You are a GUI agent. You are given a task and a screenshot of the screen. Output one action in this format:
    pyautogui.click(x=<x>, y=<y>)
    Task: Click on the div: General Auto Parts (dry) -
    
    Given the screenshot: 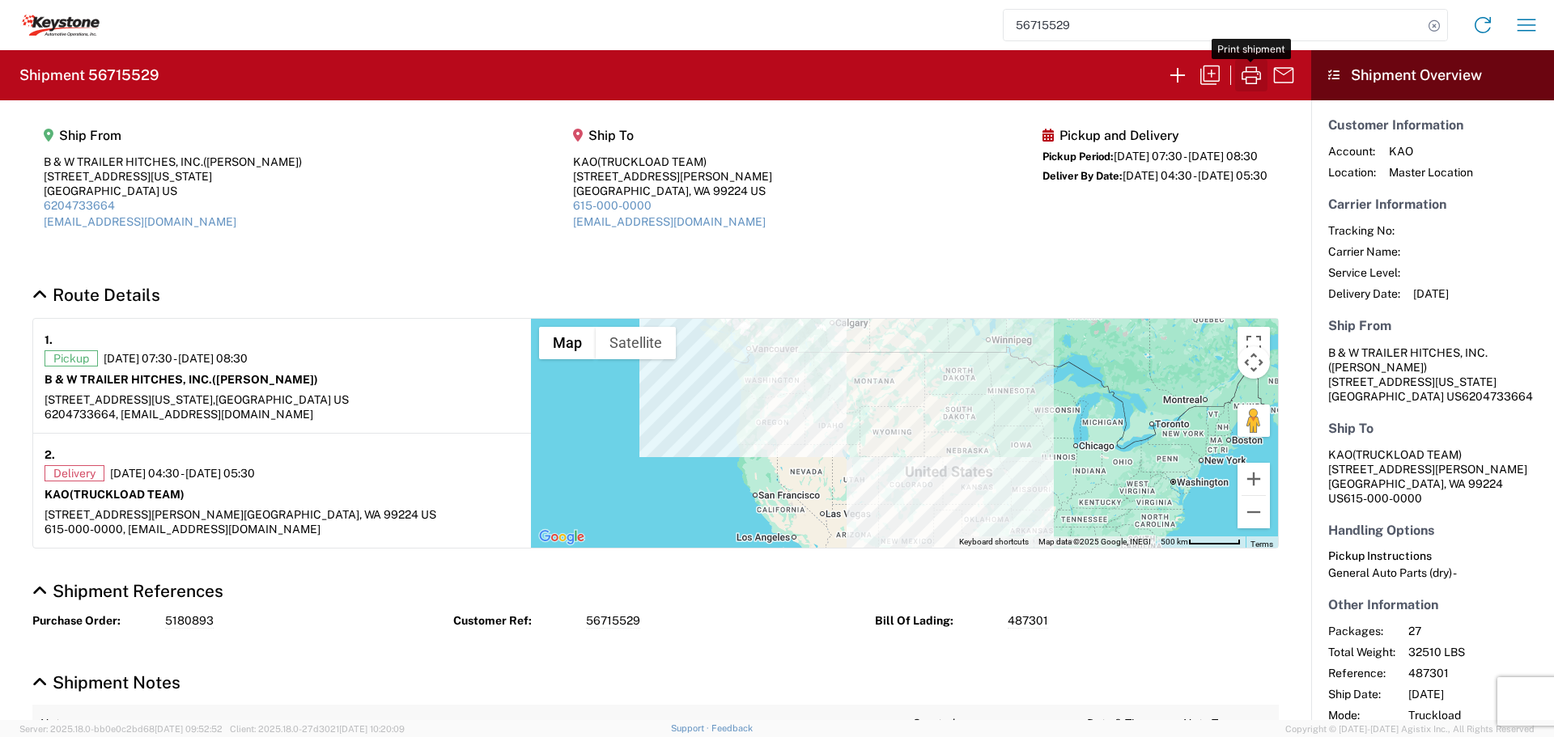 What is the action you would take?
    pyautogui.click(x=1432, y=573)
    